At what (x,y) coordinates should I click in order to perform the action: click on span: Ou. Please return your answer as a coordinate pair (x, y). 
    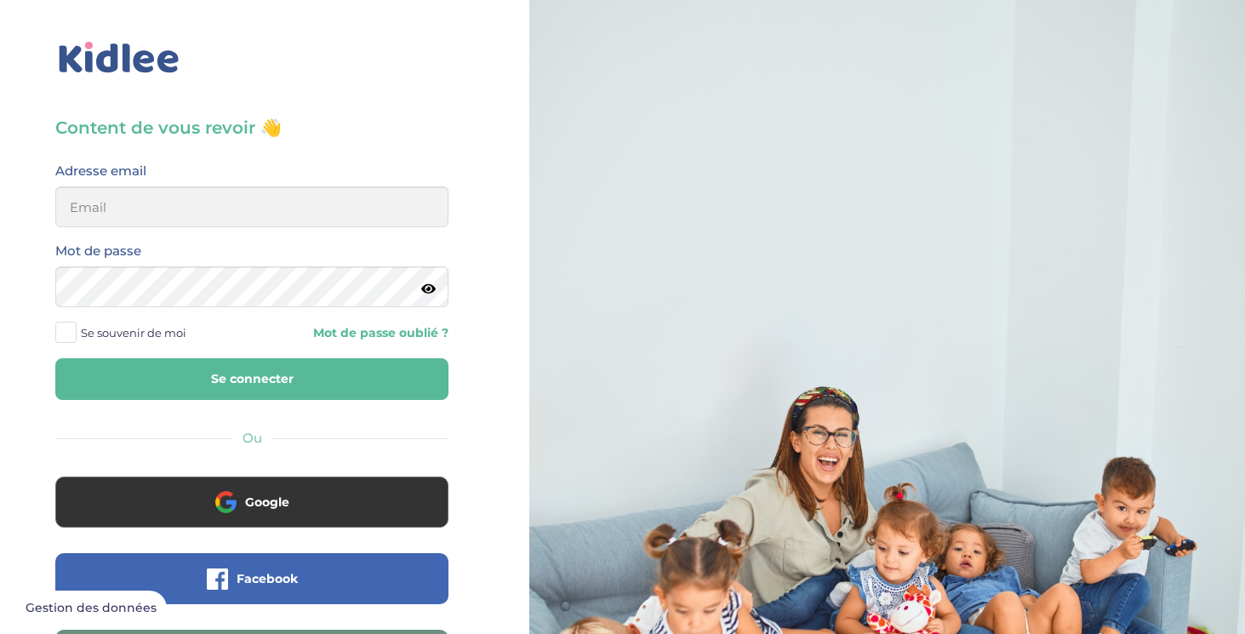
    Looking at the image, I should click on (252, 437).